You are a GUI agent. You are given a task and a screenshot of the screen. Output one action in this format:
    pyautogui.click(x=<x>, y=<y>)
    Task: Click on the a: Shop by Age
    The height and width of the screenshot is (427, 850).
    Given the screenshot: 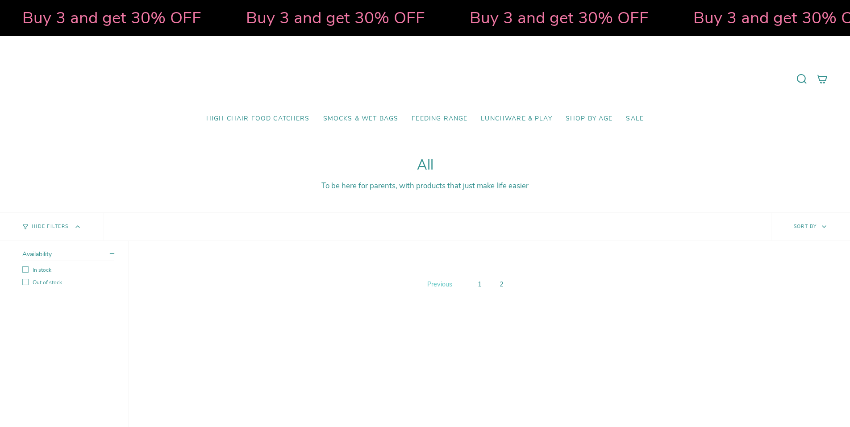 What is the action you would take?
    pyautogui.click(x=589, y=119)
    